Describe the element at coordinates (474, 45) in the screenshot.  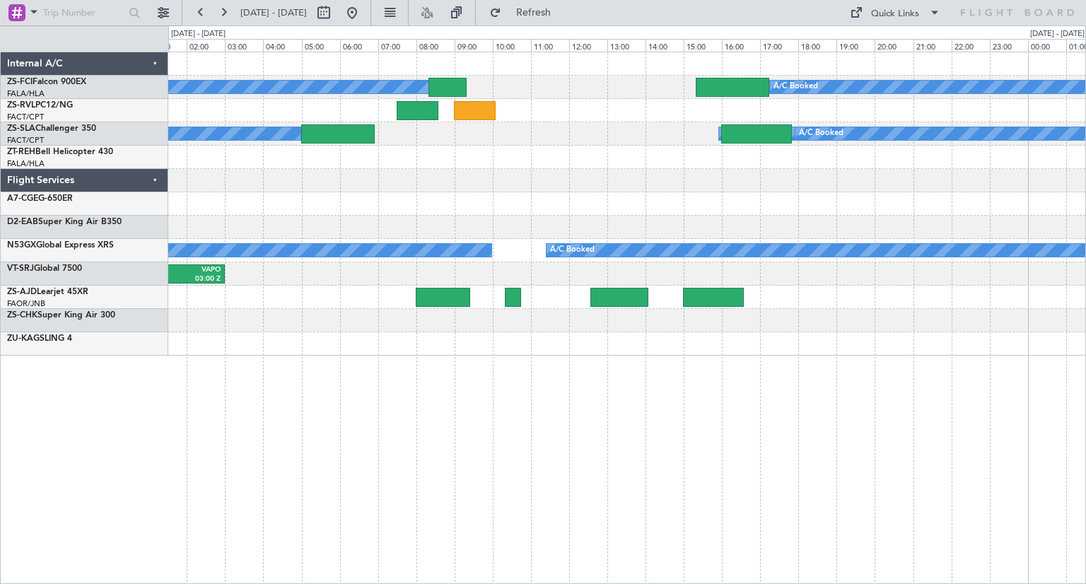
I see `div: 09:00` at that location.